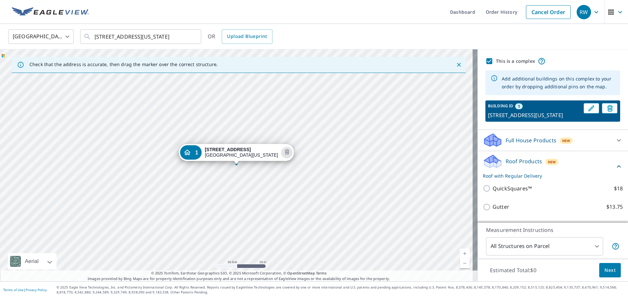 The height and width of the screenshot is (298, 628). What do you see at coordinates (615, 246) in the screenshot?
I see `span: Your report will include each building or structure inside the parcel boundary. In some cases, du...` at bounding box center [615, 246].